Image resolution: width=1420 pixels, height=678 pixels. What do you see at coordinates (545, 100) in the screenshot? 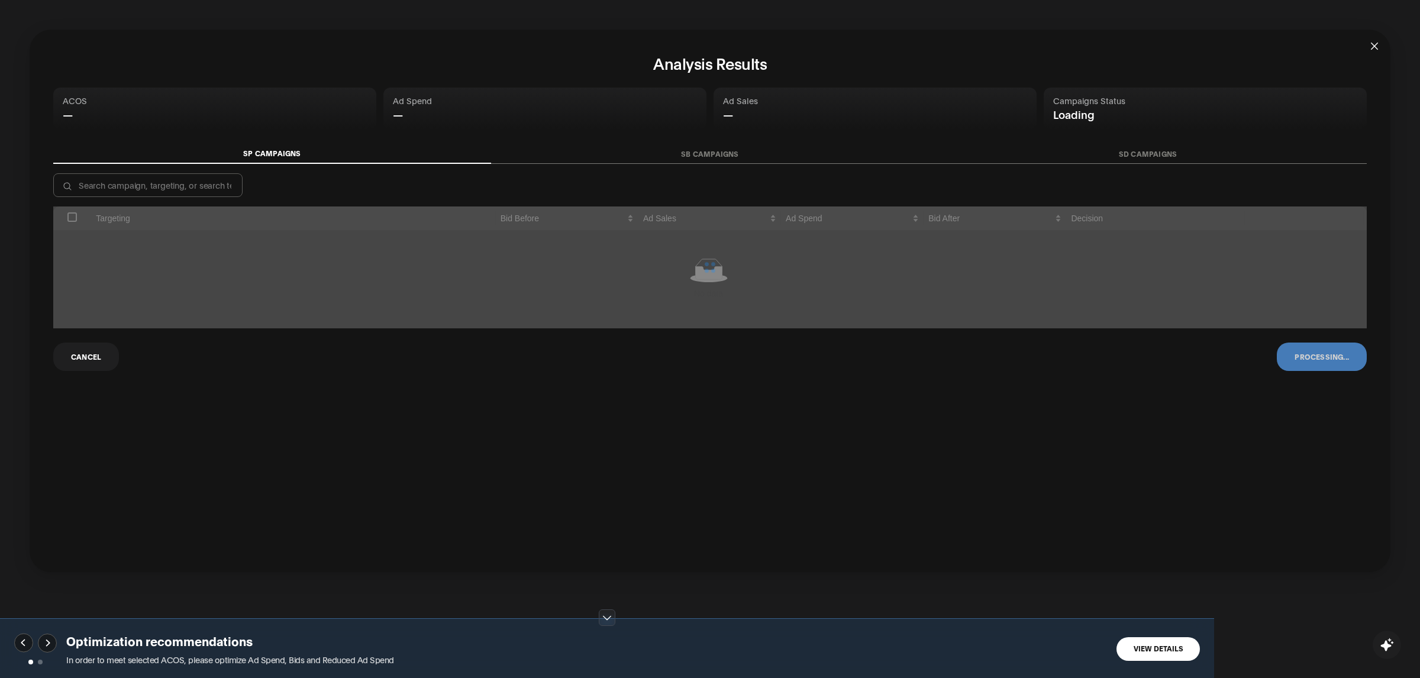
I see `div: Ad Spend` at bounding box center [545, 100].